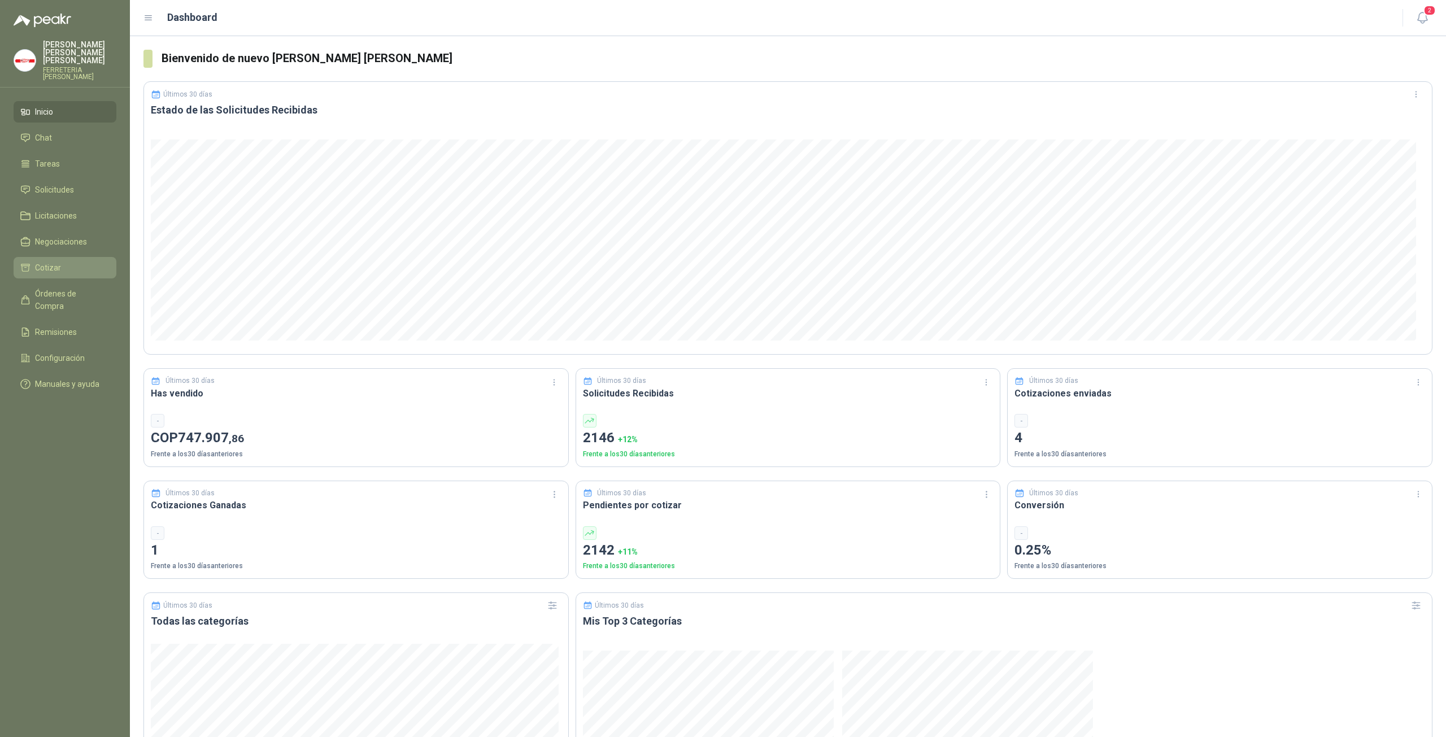  Describe the element at coordinates (61, 242) in the screenshot. I see `span: Negociaciones` at that location.